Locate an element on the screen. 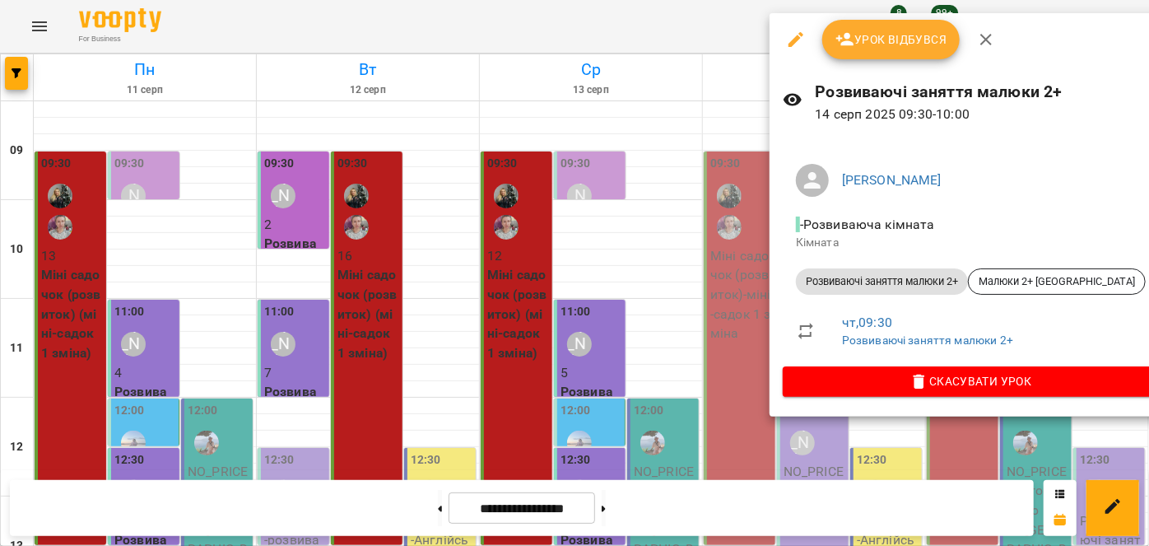 This screenshot has height=546, width=1149. span: Урок відбувся is located at coordinates (891, 40).